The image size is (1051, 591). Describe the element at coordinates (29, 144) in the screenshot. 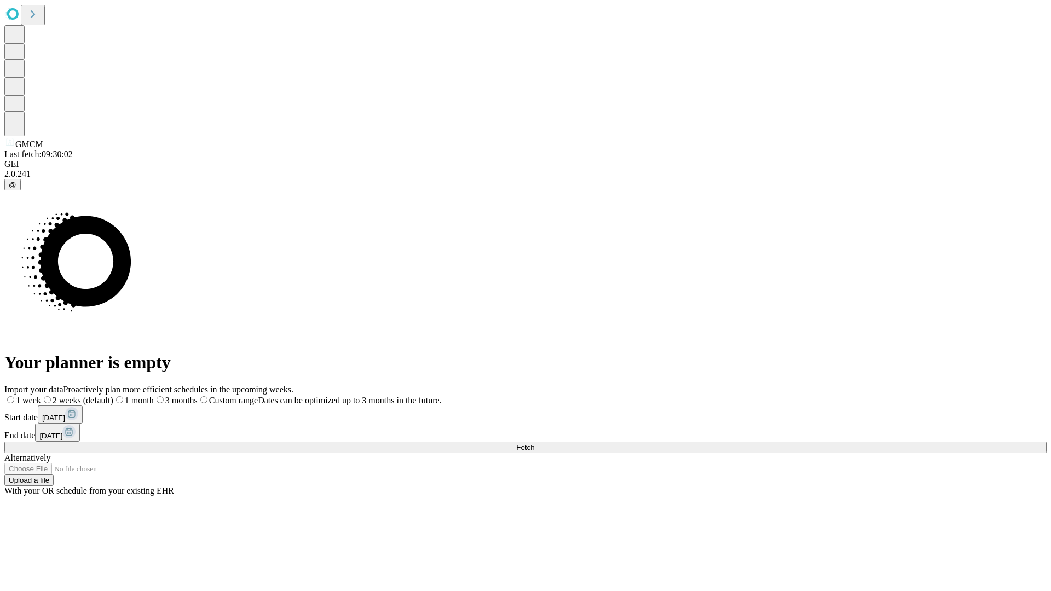

I see `span: GMCM` at that location.